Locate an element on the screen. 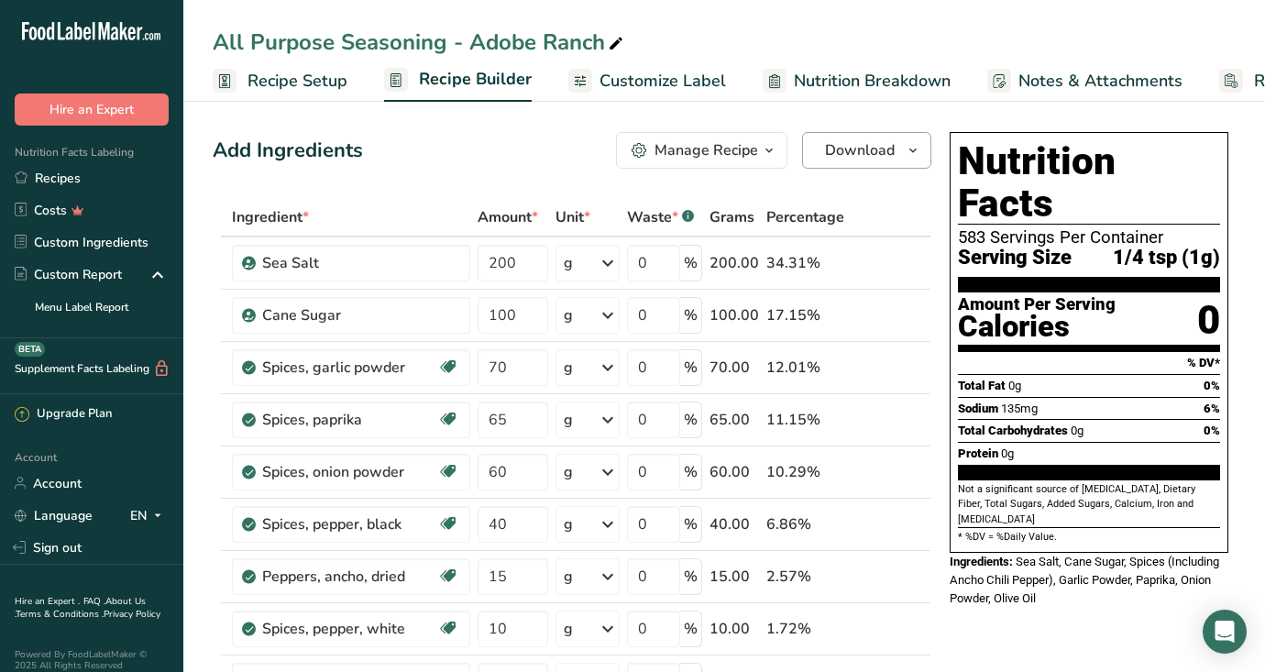 The image size is (1265, 672). div: Spices, onion powder is located at coordinates (349, 472).